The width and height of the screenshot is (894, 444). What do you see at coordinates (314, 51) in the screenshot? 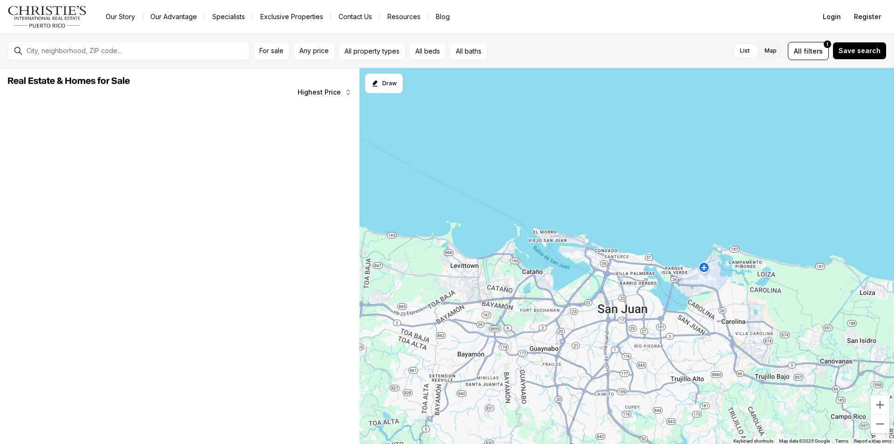
I see `span: Any price` at bounding box center [314, 51].